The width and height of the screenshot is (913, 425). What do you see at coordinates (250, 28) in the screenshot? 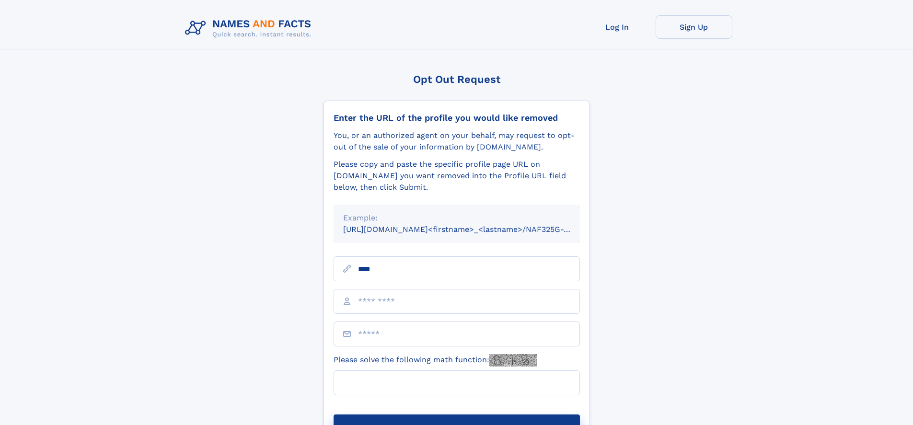
I see `img: Logo Names and Facts` at bounding box center [250, 28].